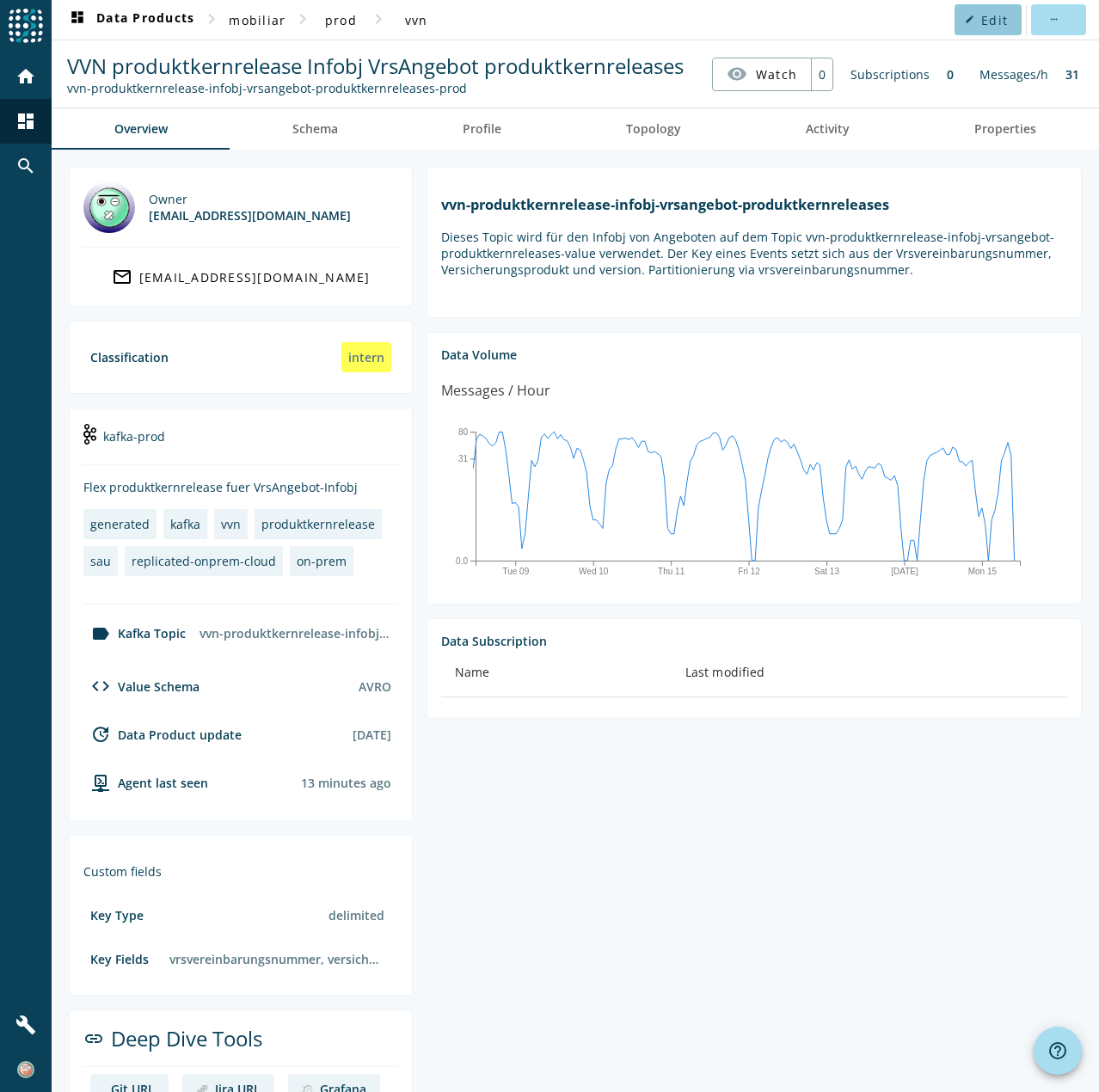 Image resolution: width=1099 pixels, height=1092 pixels. What do you see at coordinates (26, 1025) in the screenshot?
I see `mat-icon: build` at bounding box center [26, 1025].